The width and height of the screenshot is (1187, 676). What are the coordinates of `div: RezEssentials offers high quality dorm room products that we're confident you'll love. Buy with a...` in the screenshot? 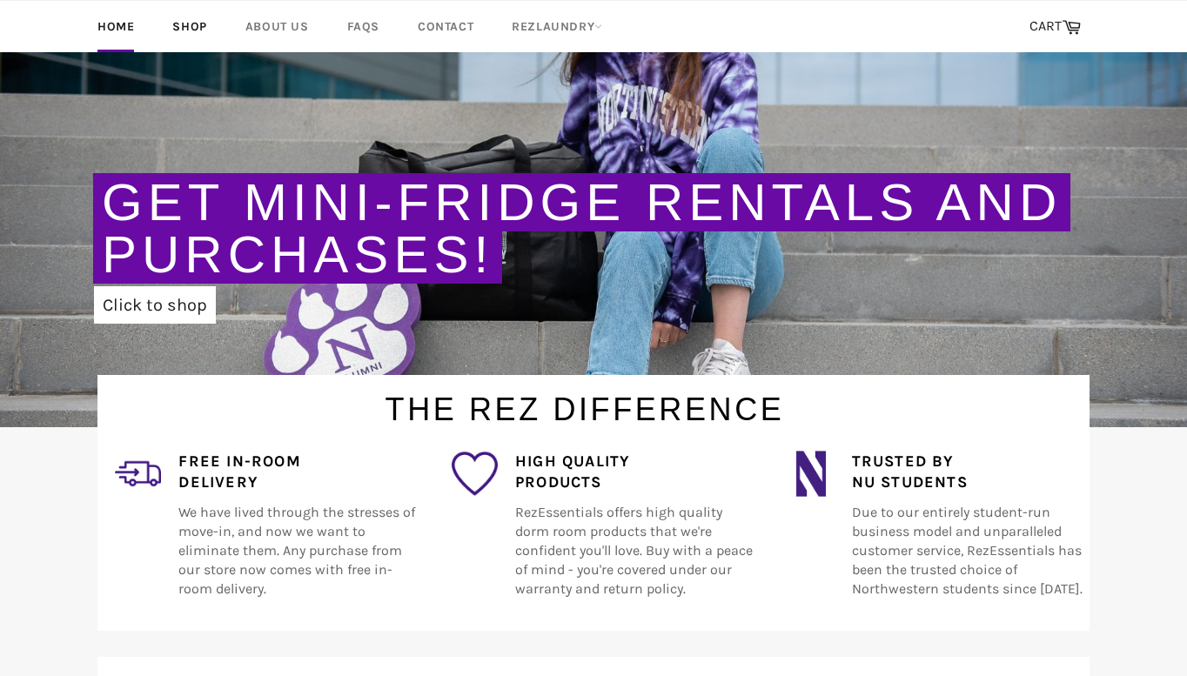 It's located at (625, 535).